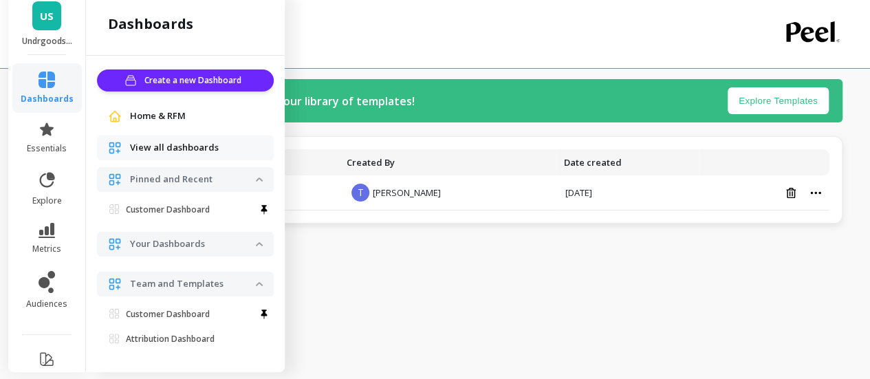 The height and width of the screenshot is (379, 870). I want to click on span: Create a new Dashboard, so click(195, 80).